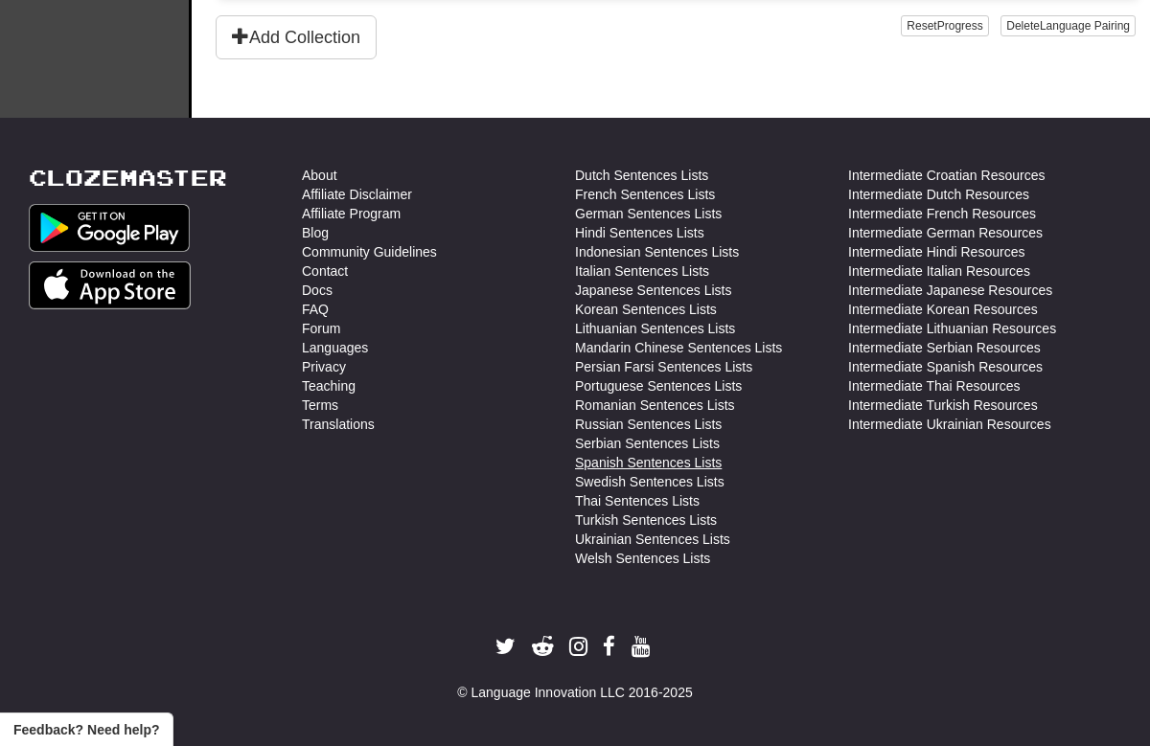 This screenshot has height=746, width=1150. I want to click on a: Spanish Sentences Lists, so click(648, 463).